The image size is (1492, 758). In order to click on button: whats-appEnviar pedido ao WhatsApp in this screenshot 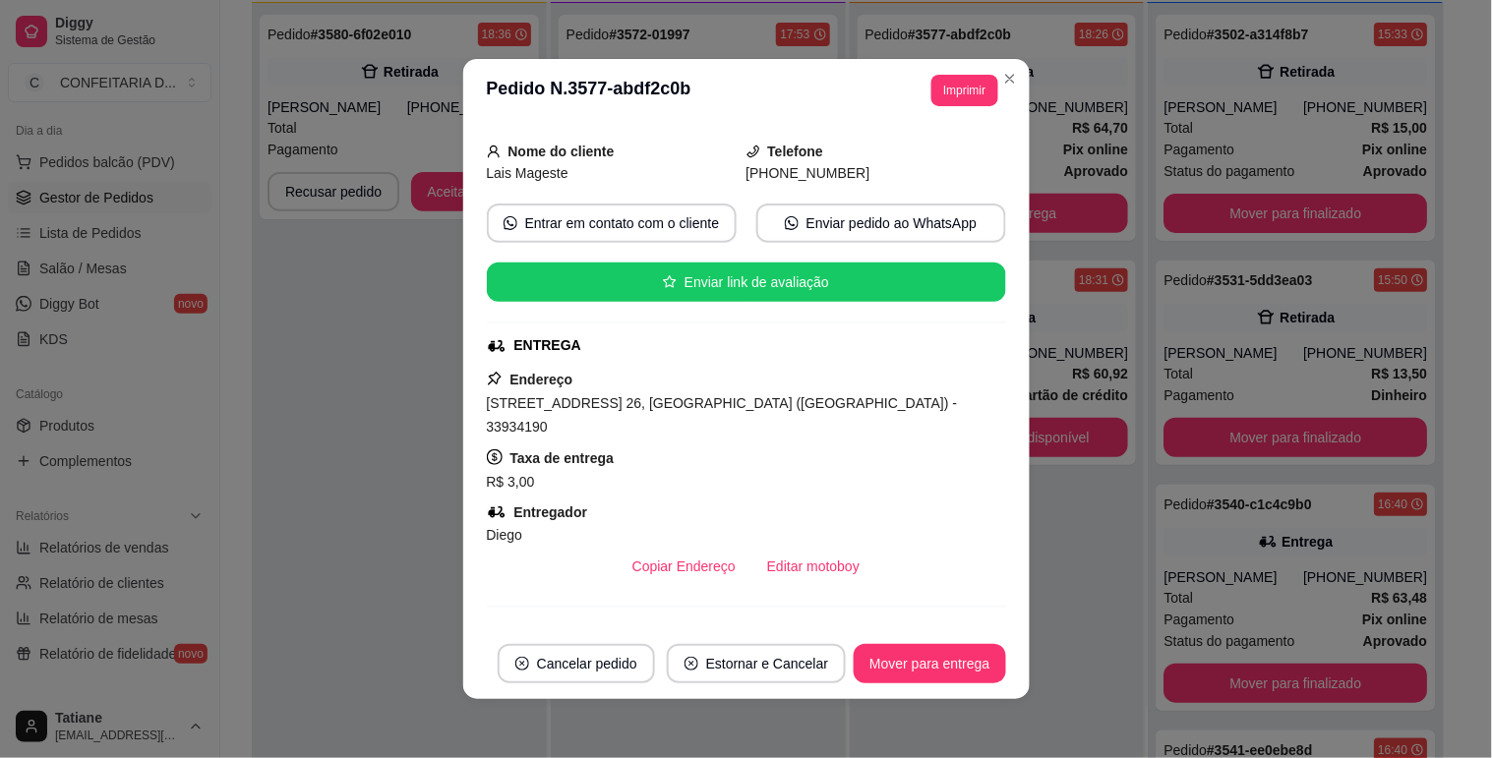, I will do `click(881, 223)`.